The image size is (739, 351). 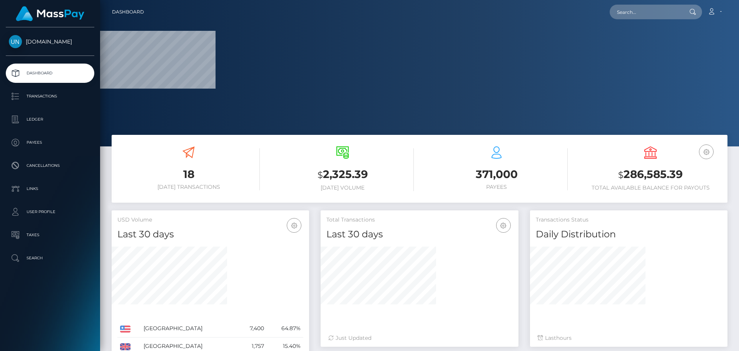 What do you see at coordinates (125, 347) in the screenshot?
I see `img: GB.png` at bounding box center [125, 347].